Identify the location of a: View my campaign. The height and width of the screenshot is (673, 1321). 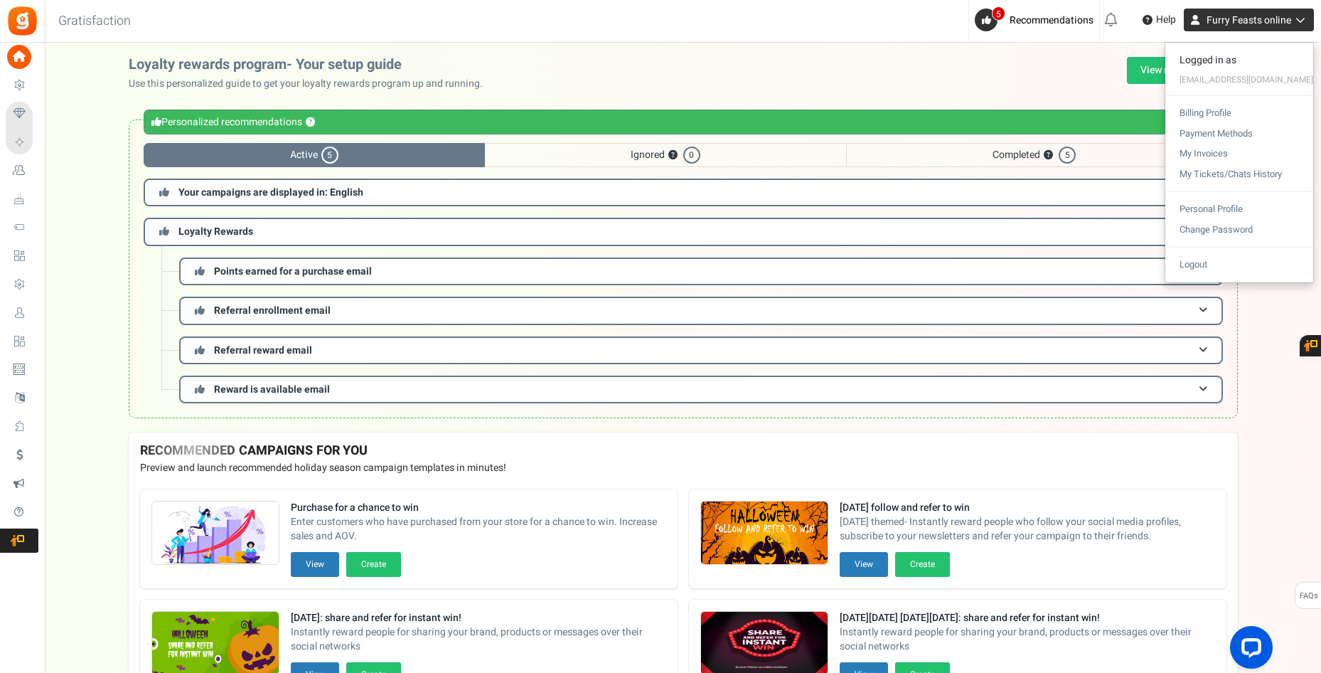
(1183, 70).